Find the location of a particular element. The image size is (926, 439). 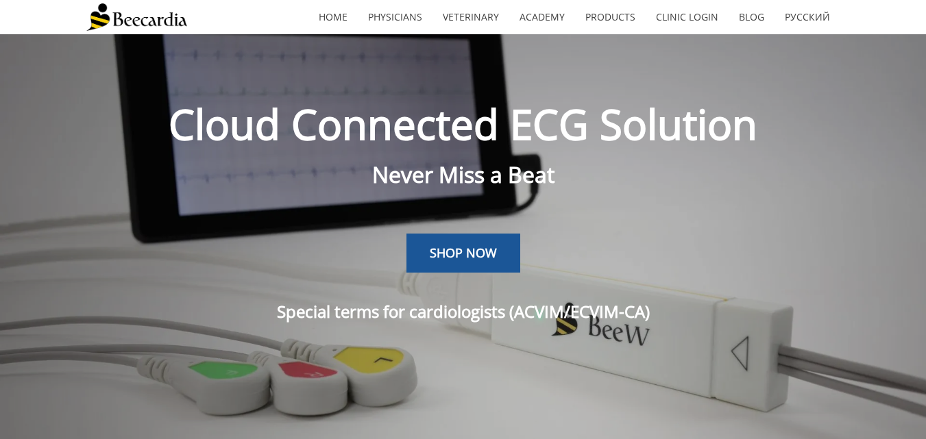

a: Clinic Login is located at coordinates (687, 17).